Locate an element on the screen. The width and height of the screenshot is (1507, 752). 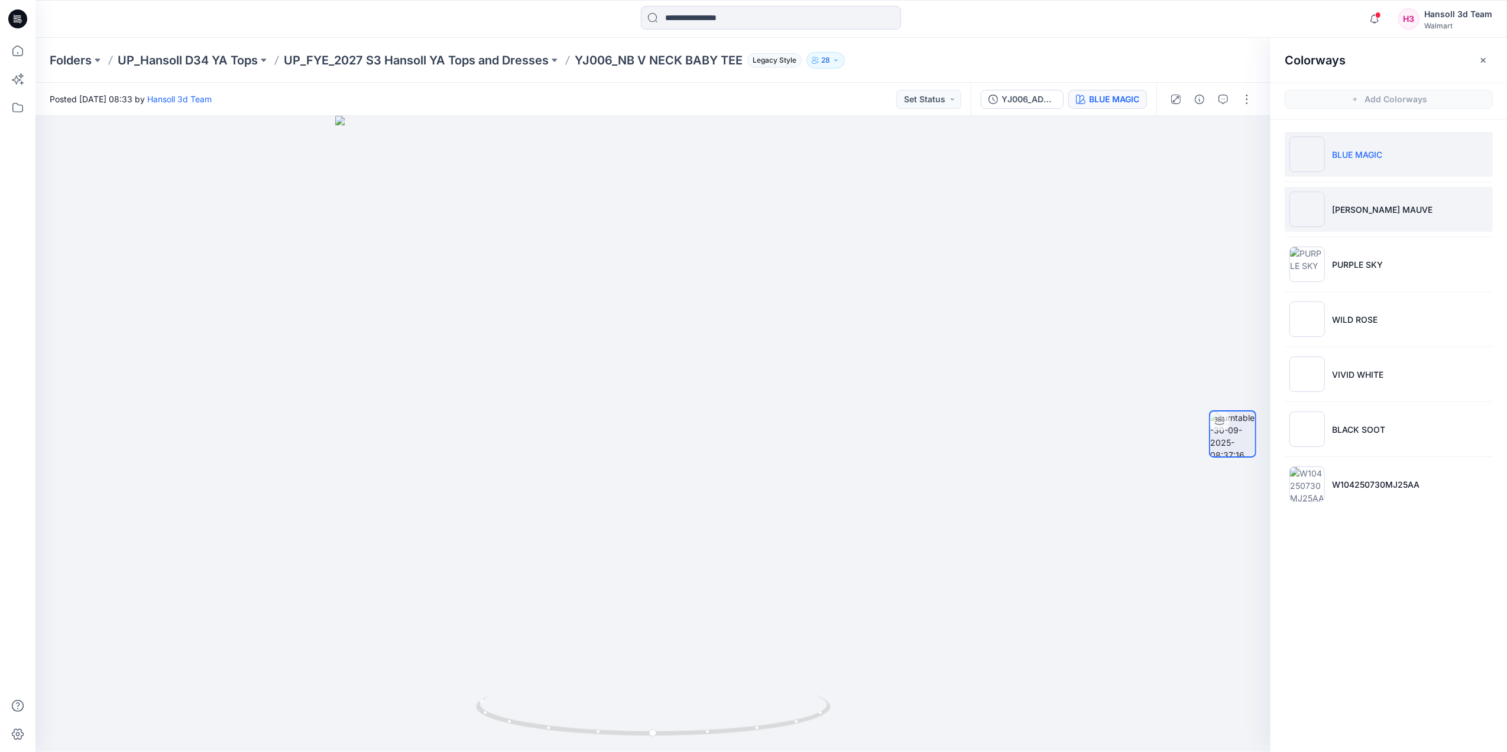
a: UP_FYE_2027 S3 Hansoll YA Tops and Dresses is located at coordinates (416, 60).